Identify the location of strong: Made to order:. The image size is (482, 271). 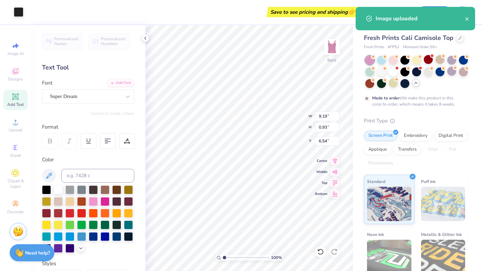
(386, 98).